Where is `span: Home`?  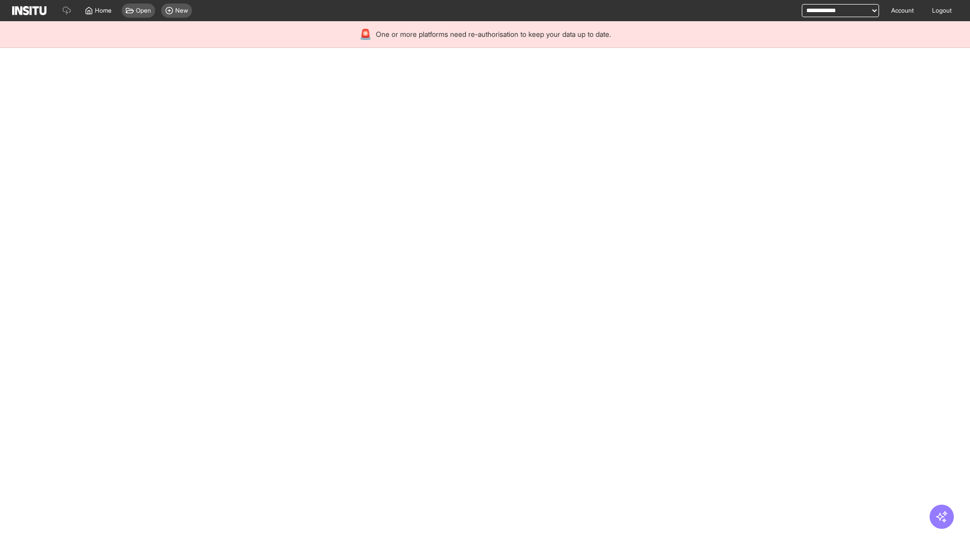 span: Home is located at coordinates (103, 11).